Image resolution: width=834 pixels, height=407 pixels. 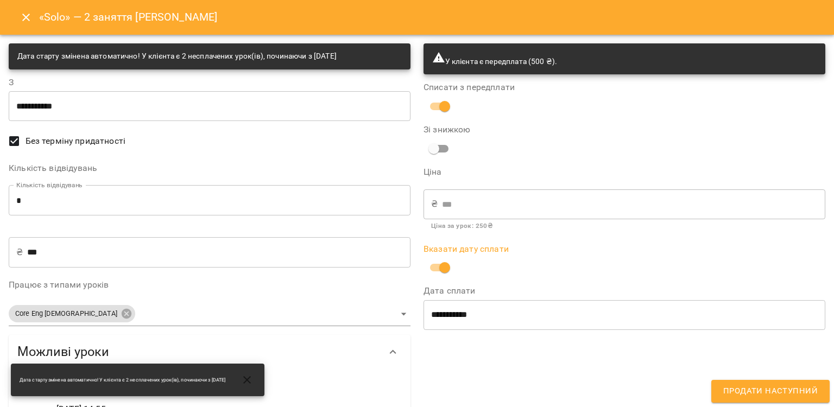 I want to click on button: Close, so click(x=26, y=17).